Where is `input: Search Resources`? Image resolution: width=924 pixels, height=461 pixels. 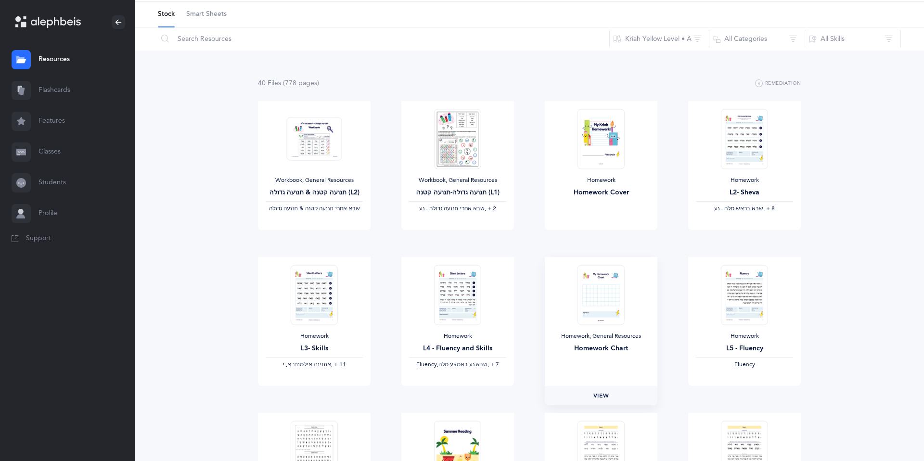
input: Search Resources is located at coordinates (384, 39).